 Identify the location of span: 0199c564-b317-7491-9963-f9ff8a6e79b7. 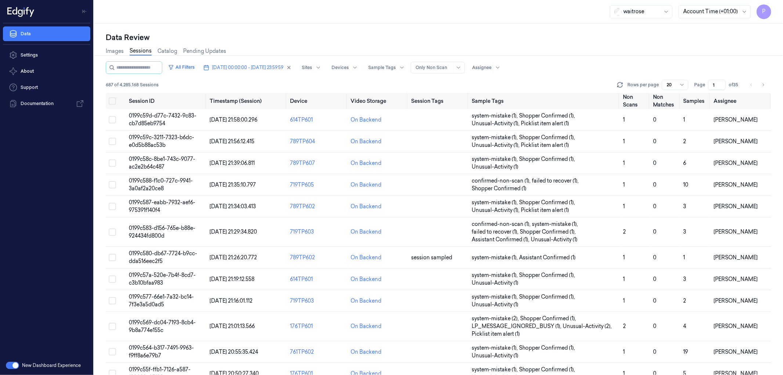
(161, 351).